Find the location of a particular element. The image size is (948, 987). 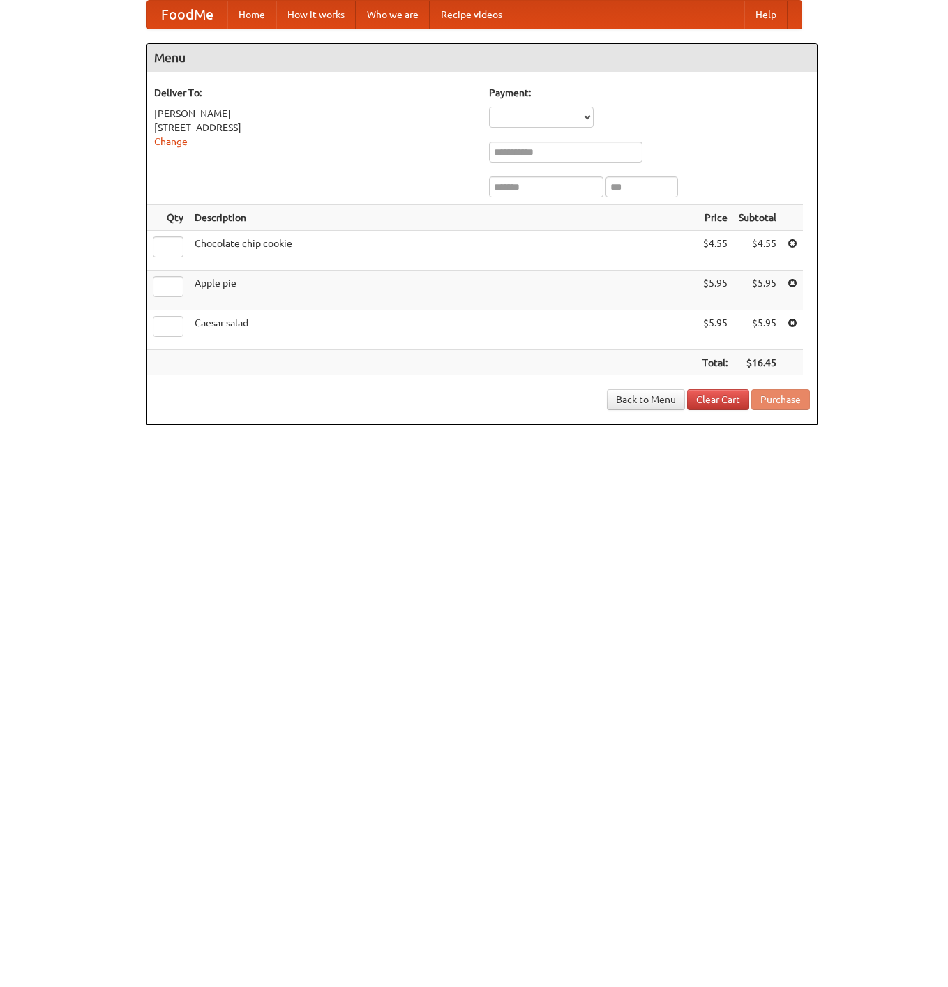

h4: Menu is located at coordinates (482, 58).